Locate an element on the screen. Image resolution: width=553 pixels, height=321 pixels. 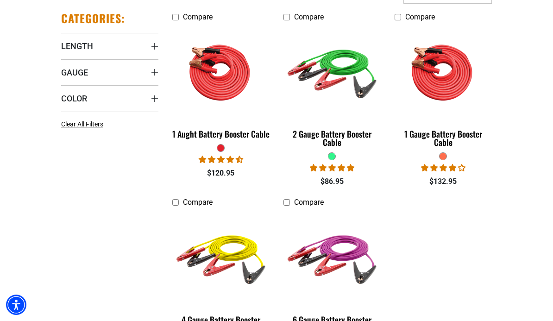
span: Gauge is located at coordinates (75, 72).